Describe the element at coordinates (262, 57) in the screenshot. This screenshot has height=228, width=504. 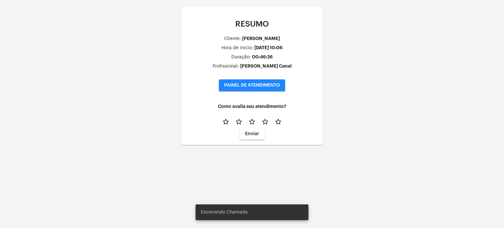
I see `div: 00:46:26` at that location.